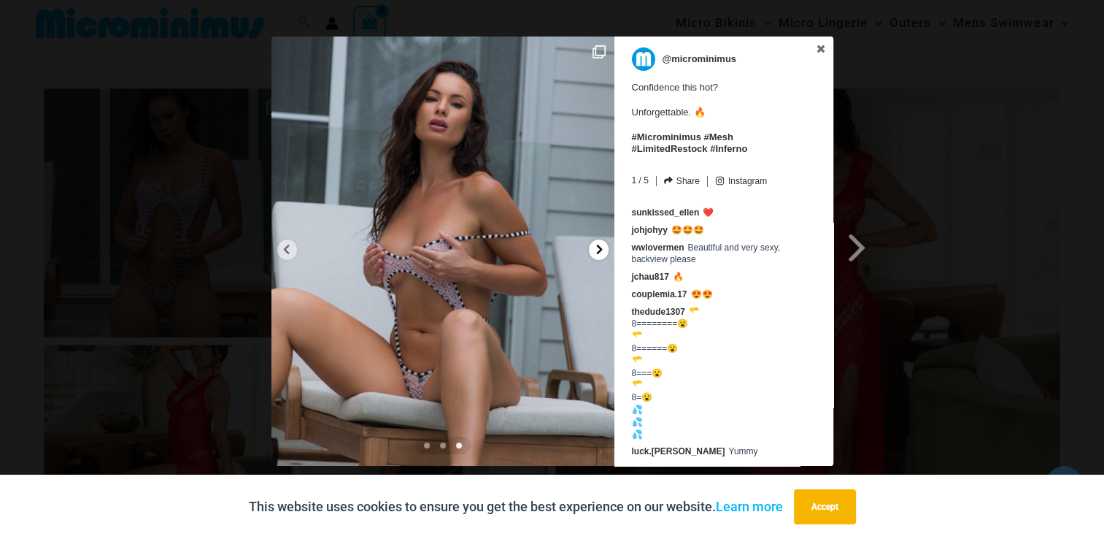 The height and width of the screenshot is (539, 1104). What do you see at coordinates (670, 148) in the screenshot?
I see `a: #LimitedRestock` at bounding box center [670, 148].